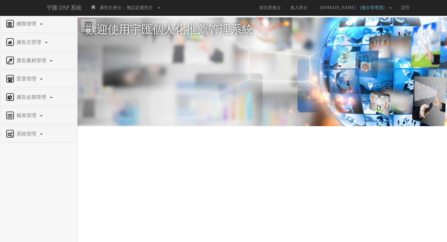 This screenshot has width=447, height=242. I want to click on a: 廣告素材管理, so click(38, 61).